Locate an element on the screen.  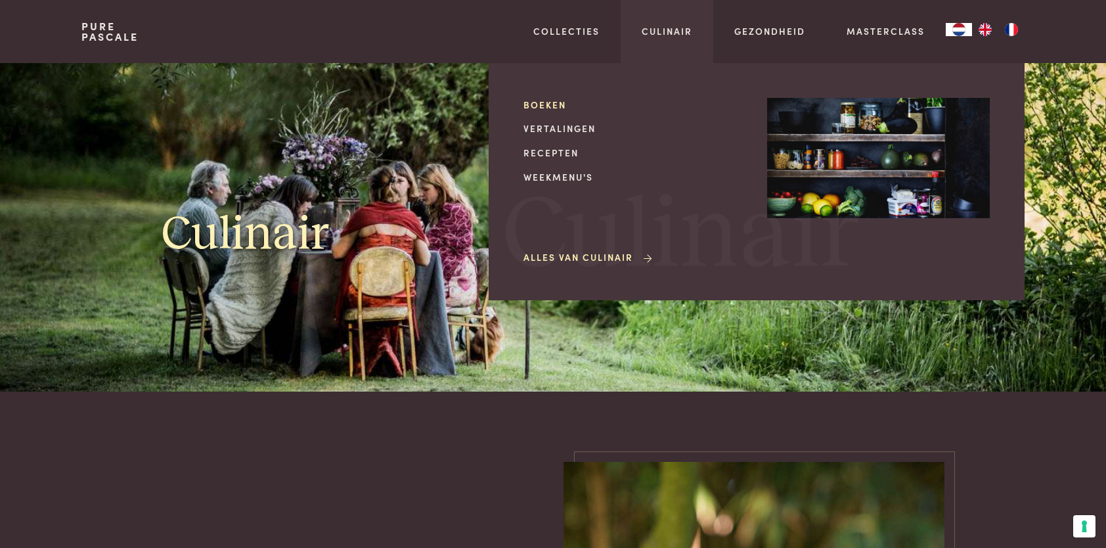
div: Language is located at coordinates (959, 30).